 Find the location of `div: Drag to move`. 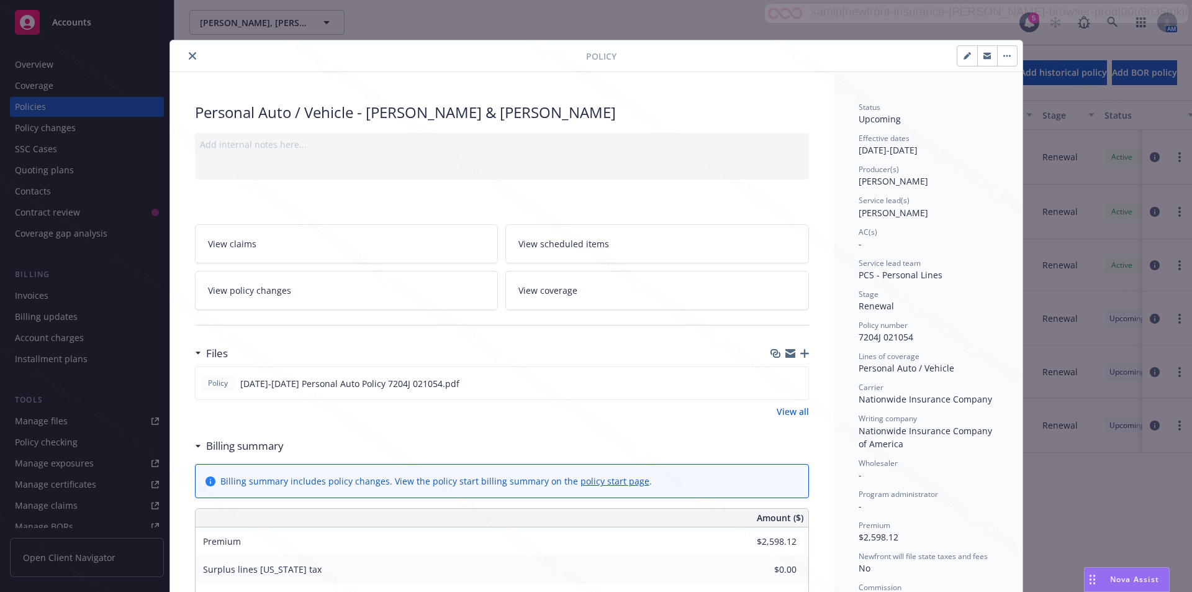

div: Drag to move is located at coordinates (1092, 579).